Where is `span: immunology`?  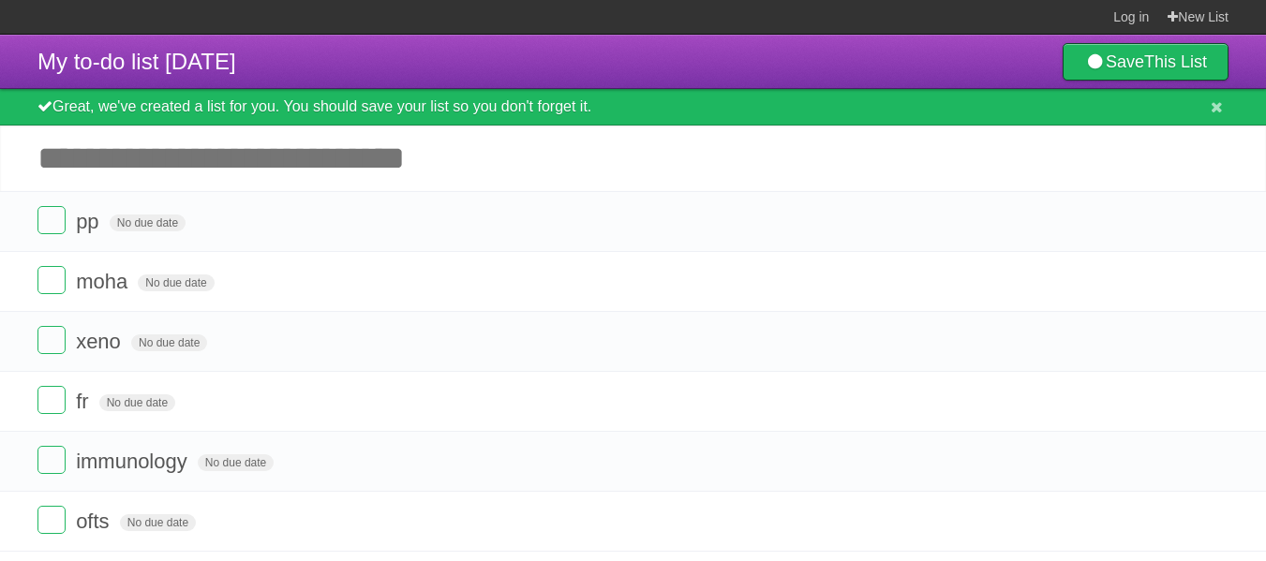 span: immunology is located at coordinates (134, 461).